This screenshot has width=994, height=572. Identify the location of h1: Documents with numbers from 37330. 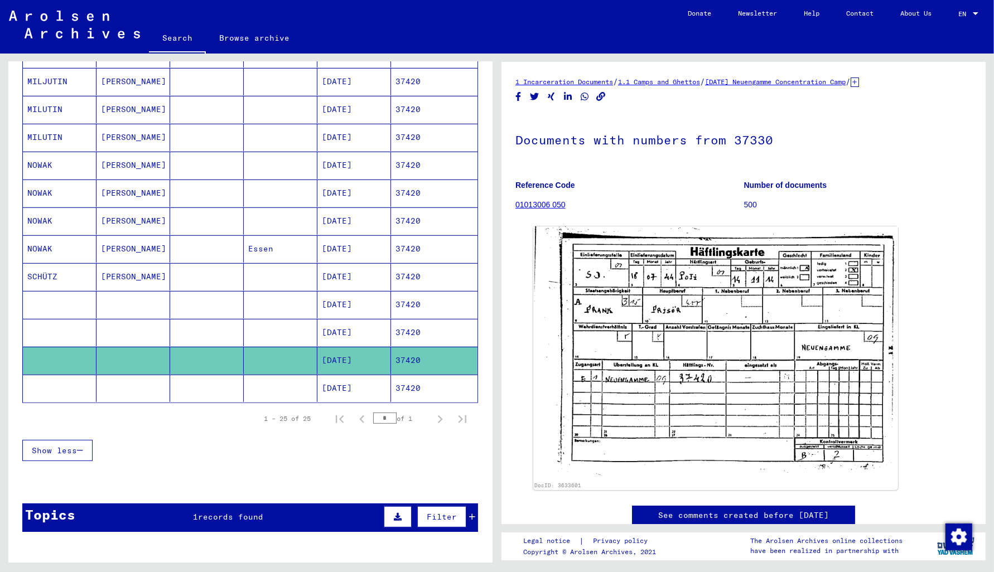
(744, 139).